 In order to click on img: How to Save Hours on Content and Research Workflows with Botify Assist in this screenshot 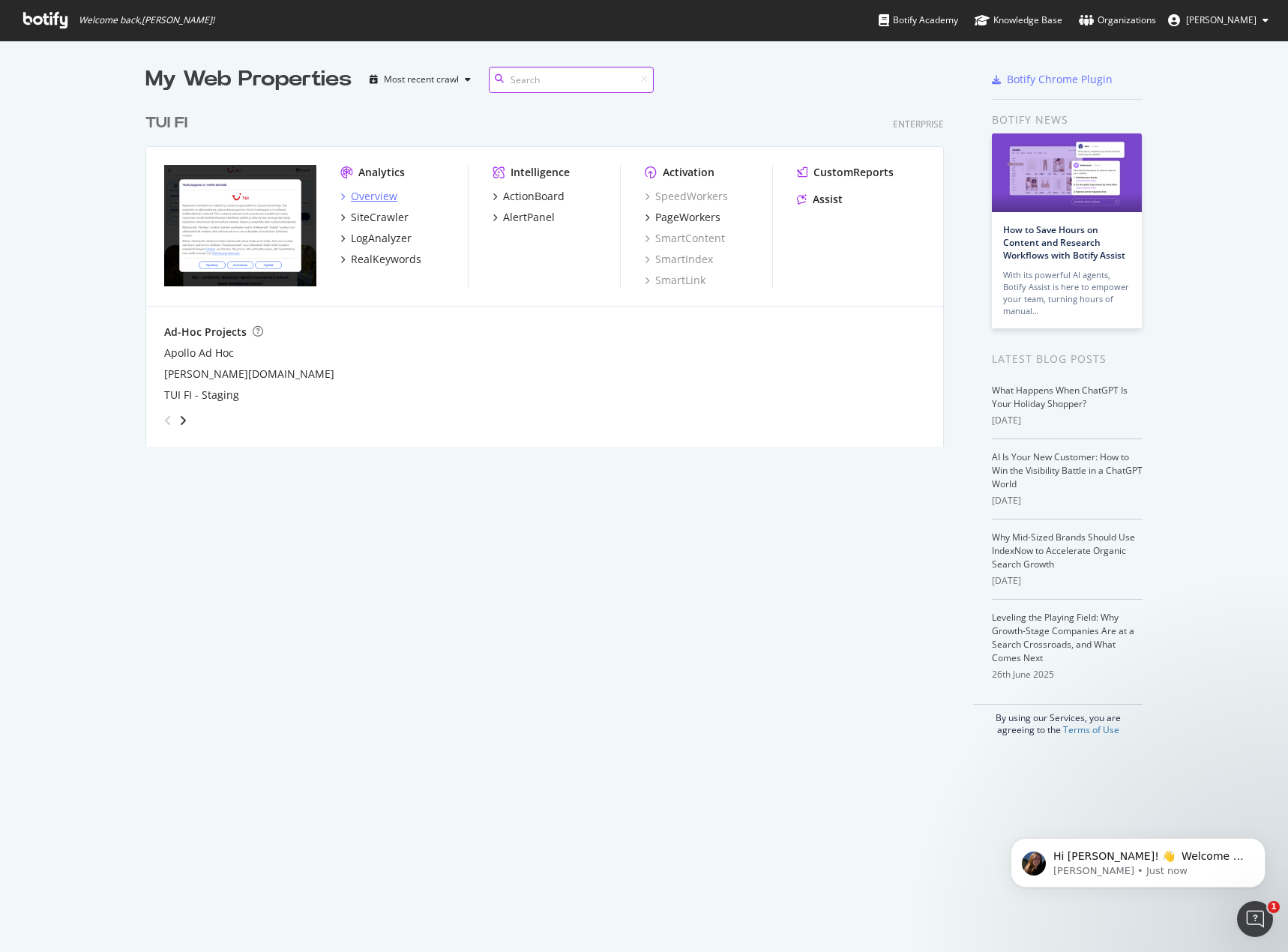, I will do `click(1067, 172)`.